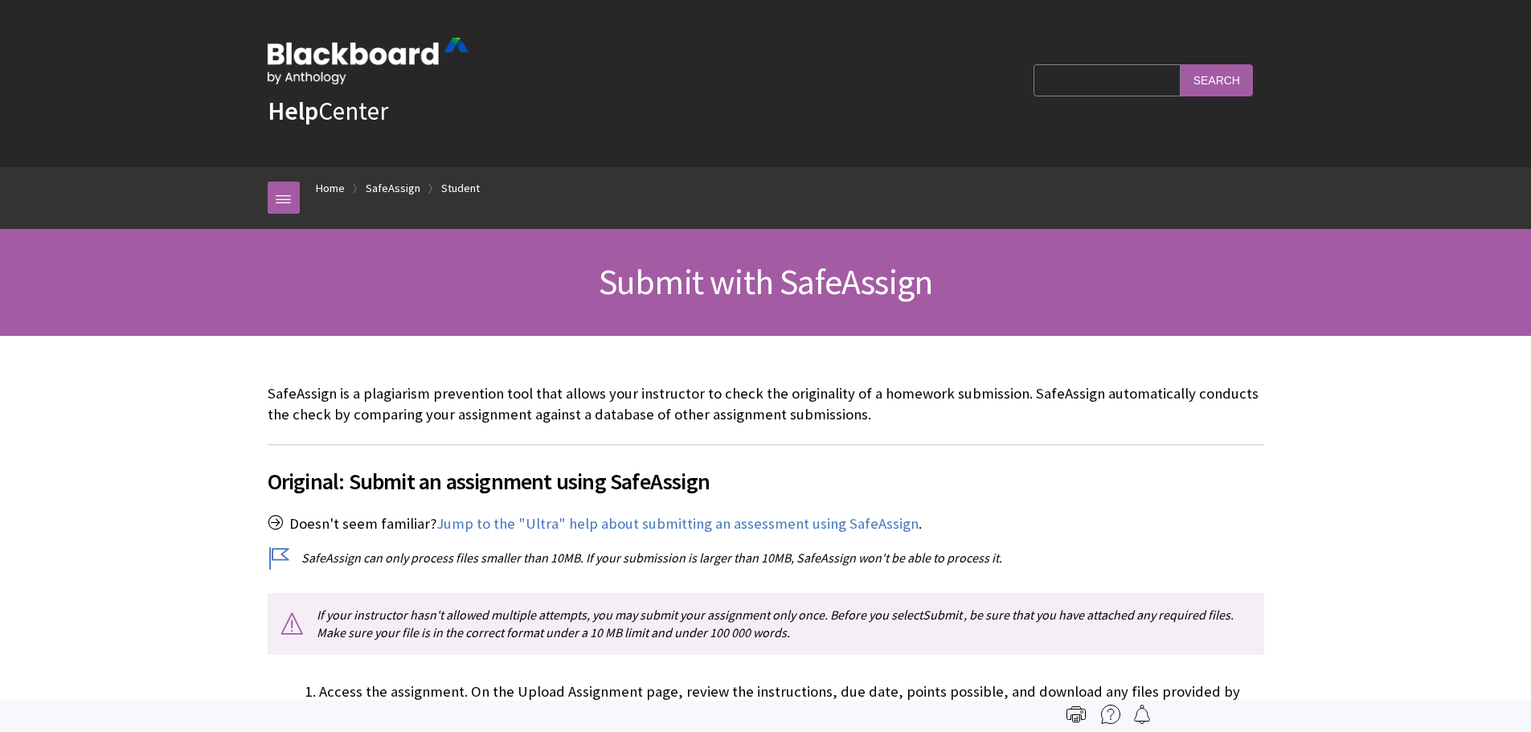  I want to click on strong: Help, so click(293, 111).